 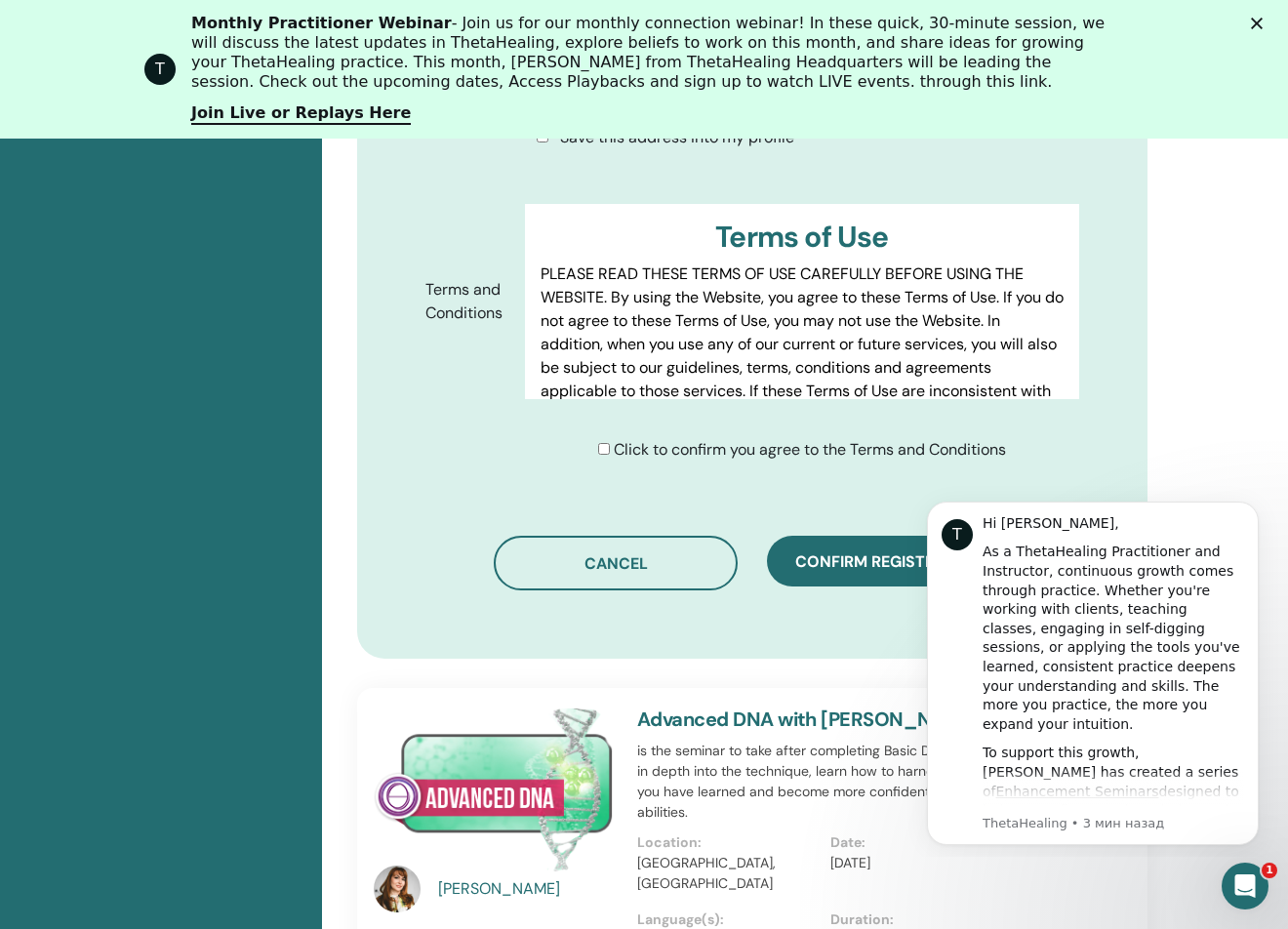 What do you see at coordinates (215, 154) in the screenshot?
I see `div: As a ThetaHealing Practitioner and Instructor, continuous growth comes through practice. Whether ...` at bounding box center [215, 154].